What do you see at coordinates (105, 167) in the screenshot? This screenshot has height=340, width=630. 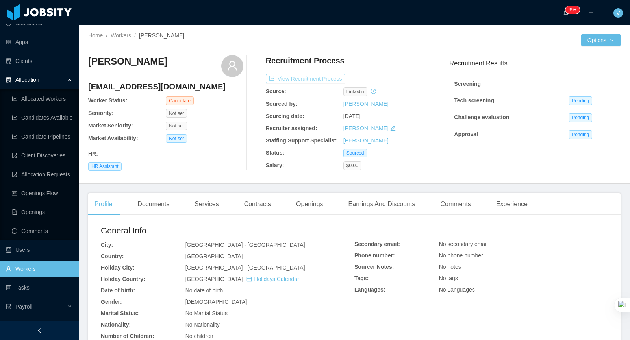 I see `span: HR Assistant` at bounding box center [105, 167].